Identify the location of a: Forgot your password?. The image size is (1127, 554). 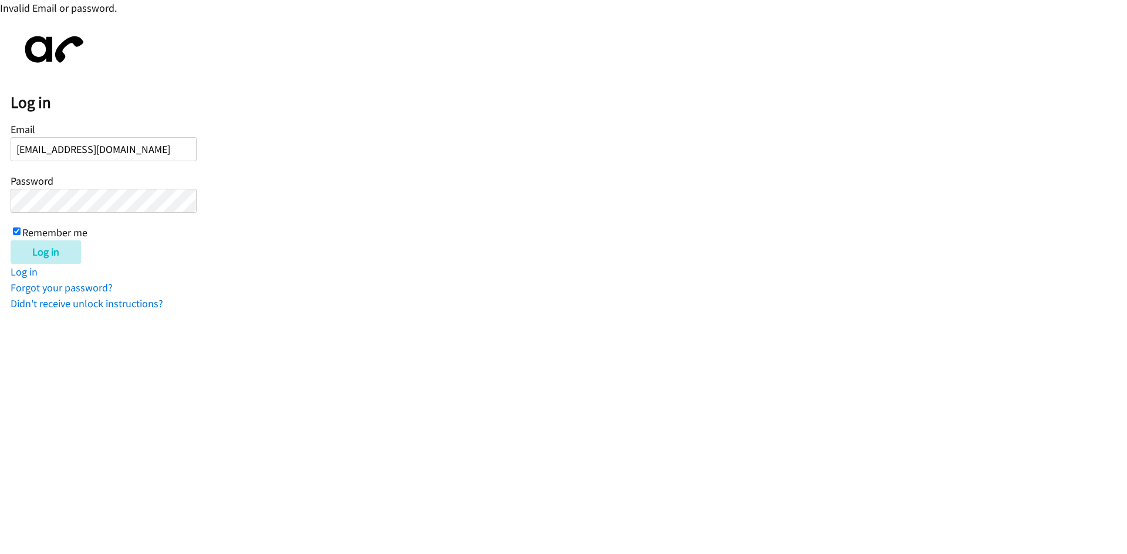
(62, 288).